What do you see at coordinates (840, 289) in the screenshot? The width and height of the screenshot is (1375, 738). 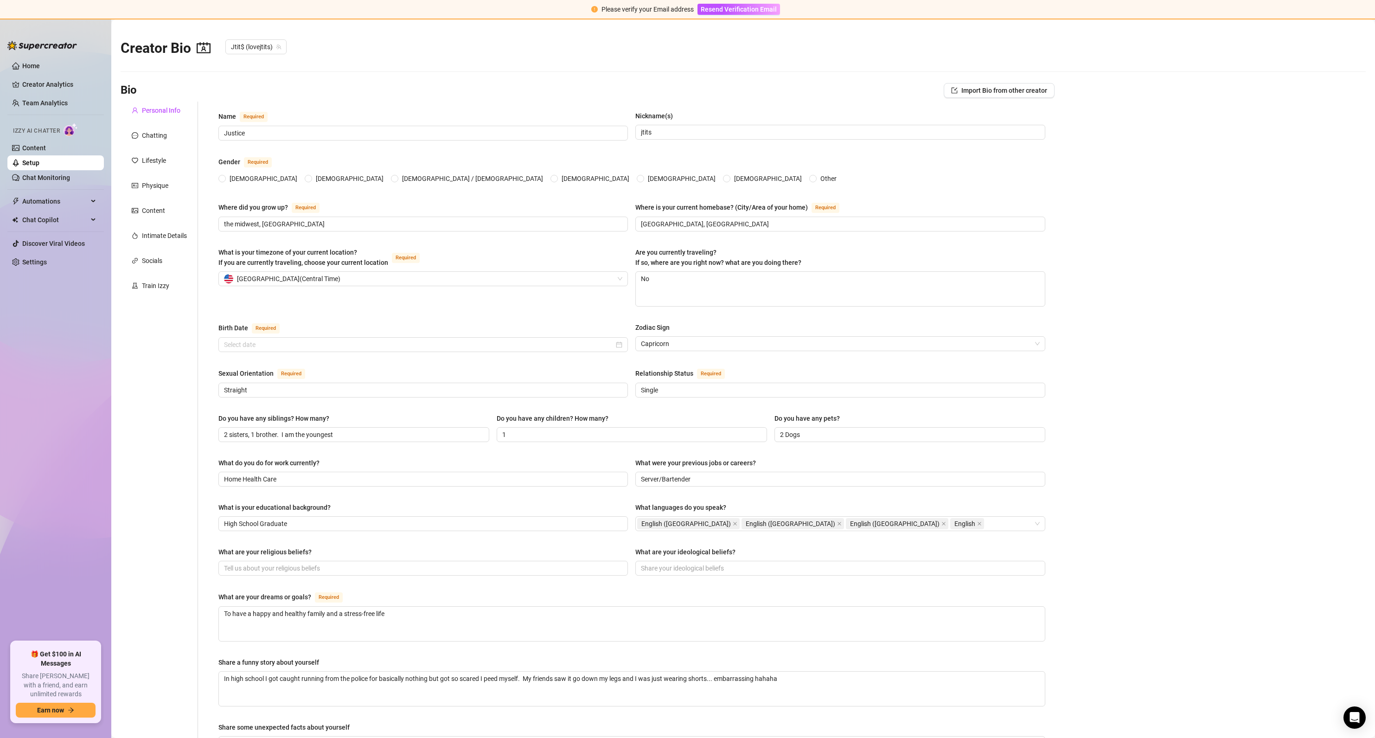 I see `textarea: No` at bounding box center [840, 289].